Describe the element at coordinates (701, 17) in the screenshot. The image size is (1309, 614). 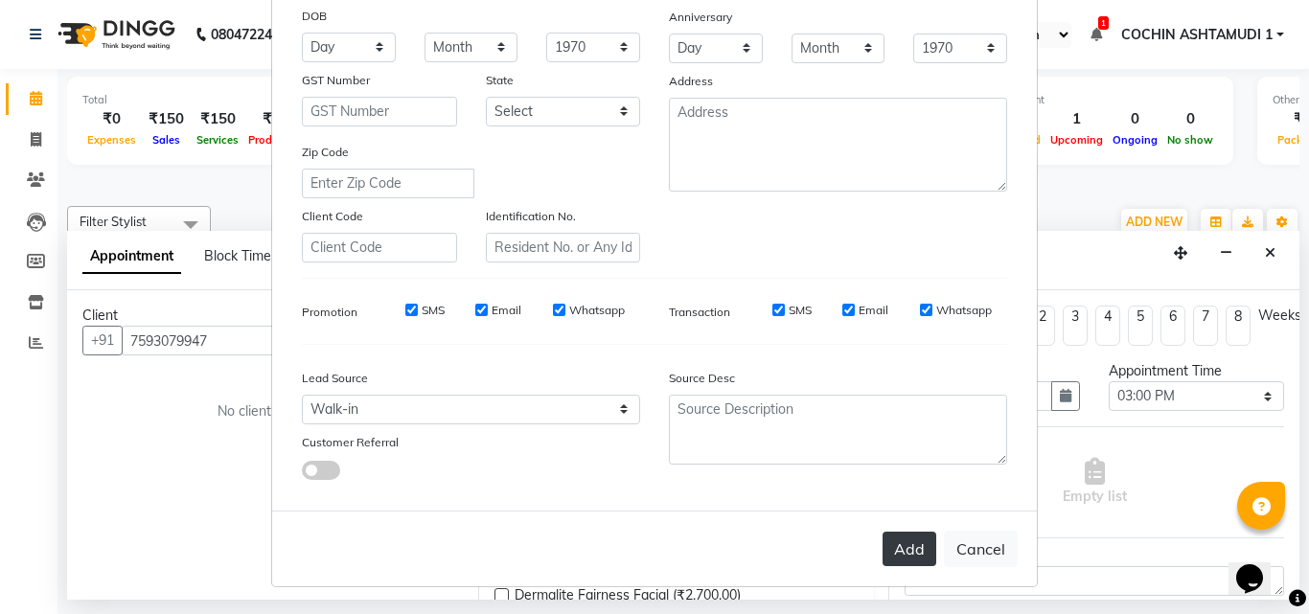
I see `label: Anniversary` at that location.